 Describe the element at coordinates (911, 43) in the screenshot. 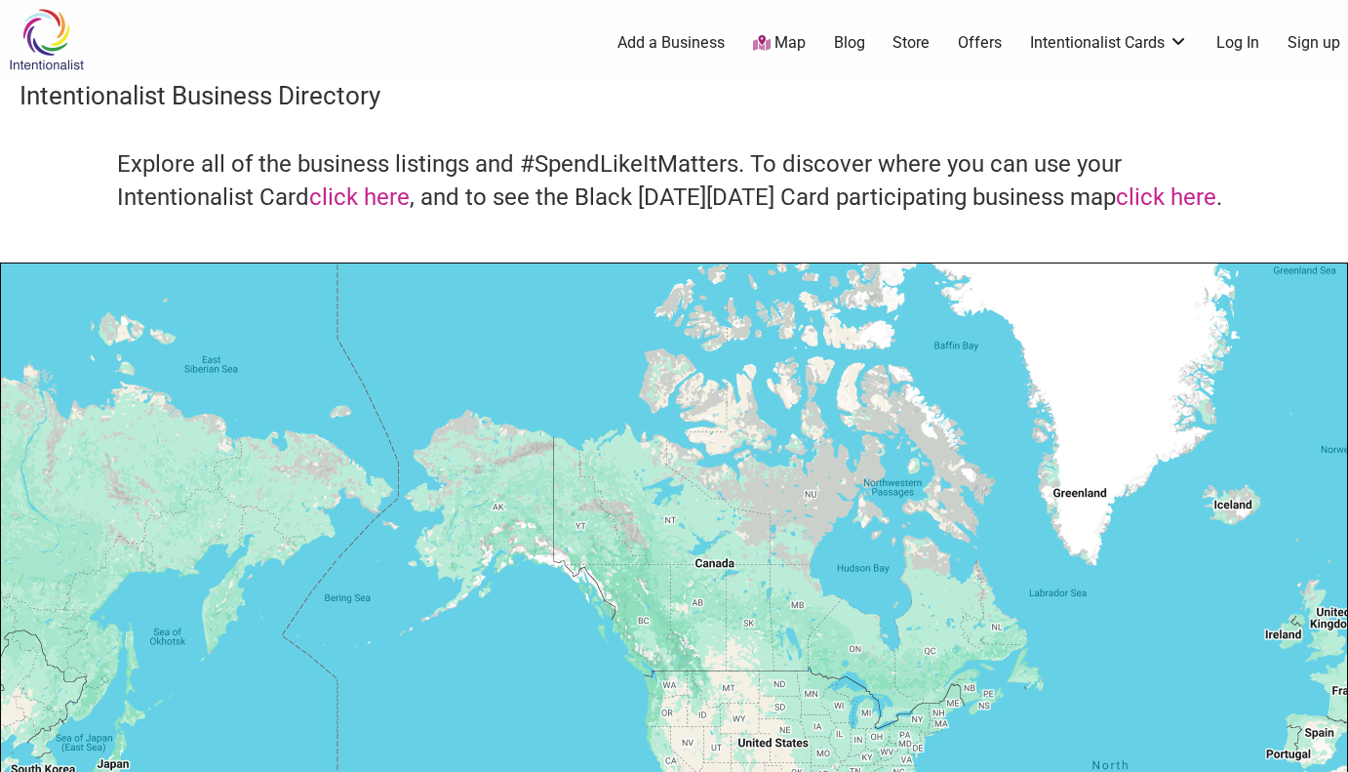

I see `a: Store` at that location.